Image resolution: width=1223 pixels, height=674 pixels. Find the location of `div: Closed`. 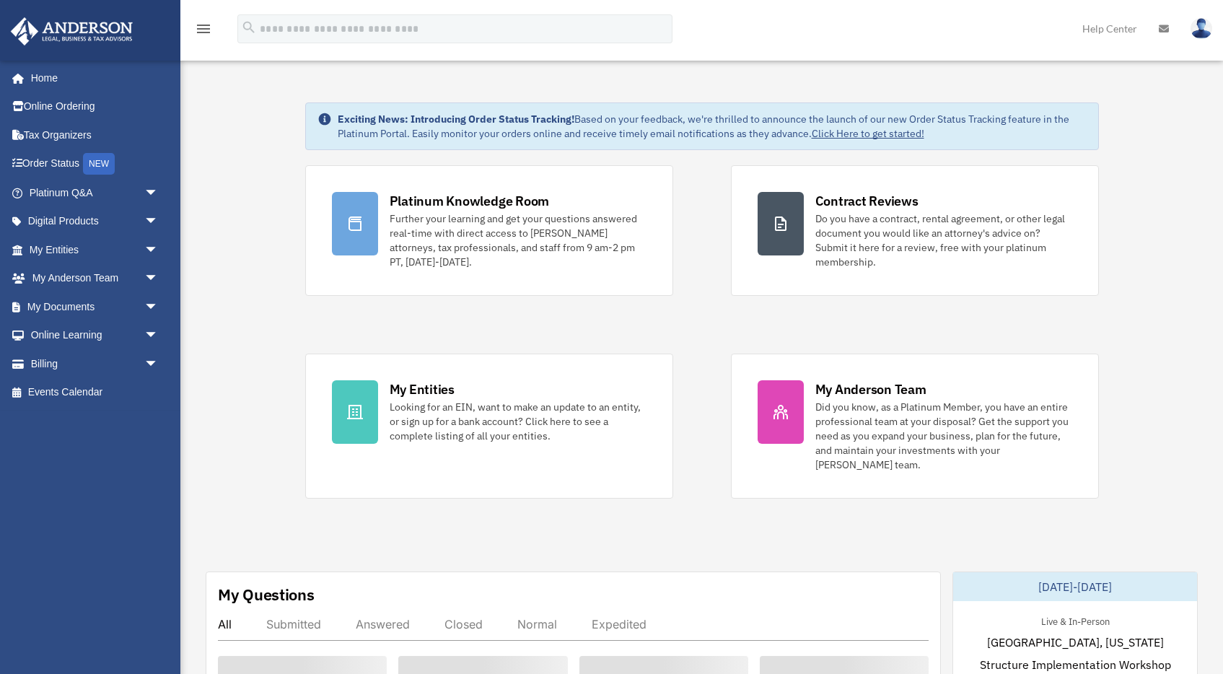

div: Closed is located at coordinates (463, 624).